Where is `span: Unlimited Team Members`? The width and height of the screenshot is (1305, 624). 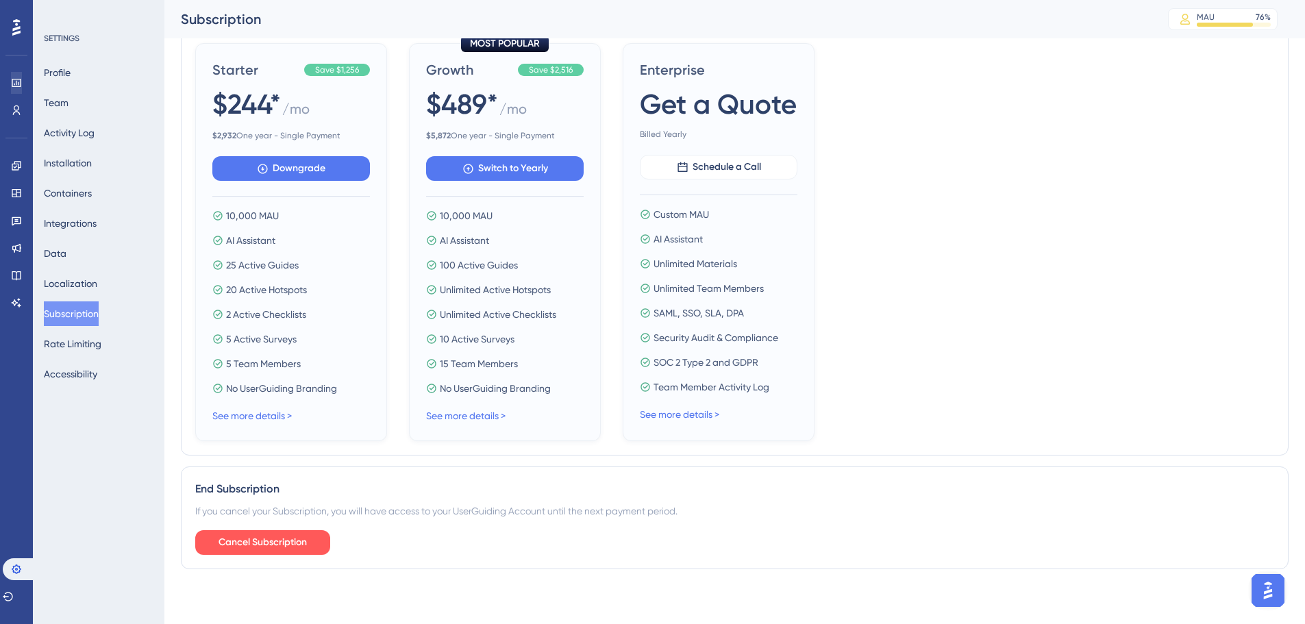
span: Unlimited Team Members is located at coordinates (708, 288).